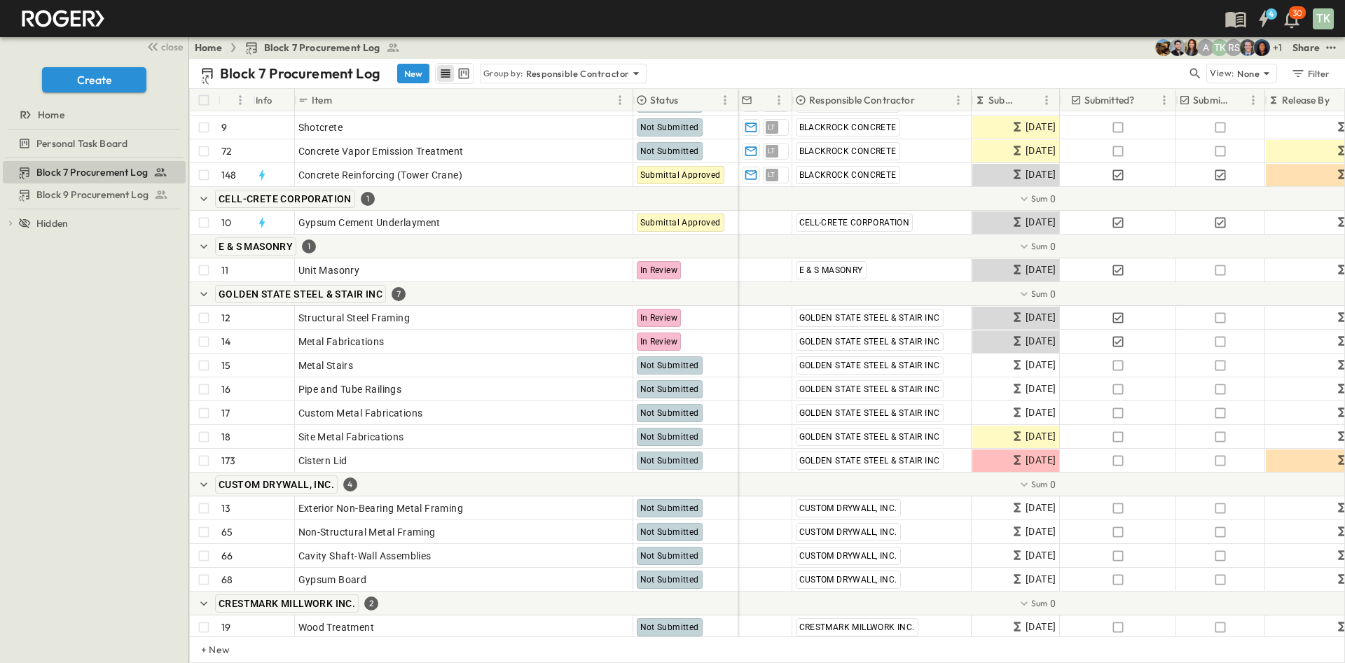  What do you see at coordinates (381, 151) in the screenshot?
I see `span: Concrete Vapor Emission Treatment` at bounding box center [381, 151].